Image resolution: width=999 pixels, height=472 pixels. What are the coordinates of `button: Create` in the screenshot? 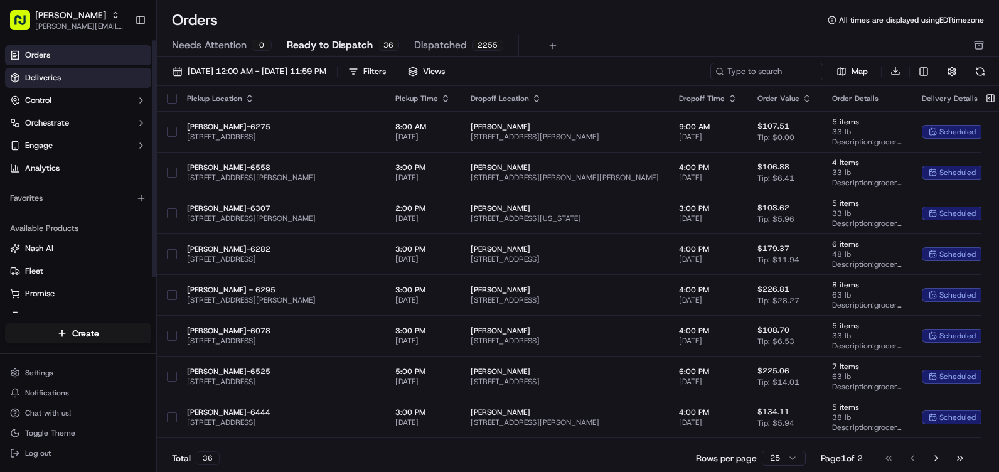 It's located at (78, 333).